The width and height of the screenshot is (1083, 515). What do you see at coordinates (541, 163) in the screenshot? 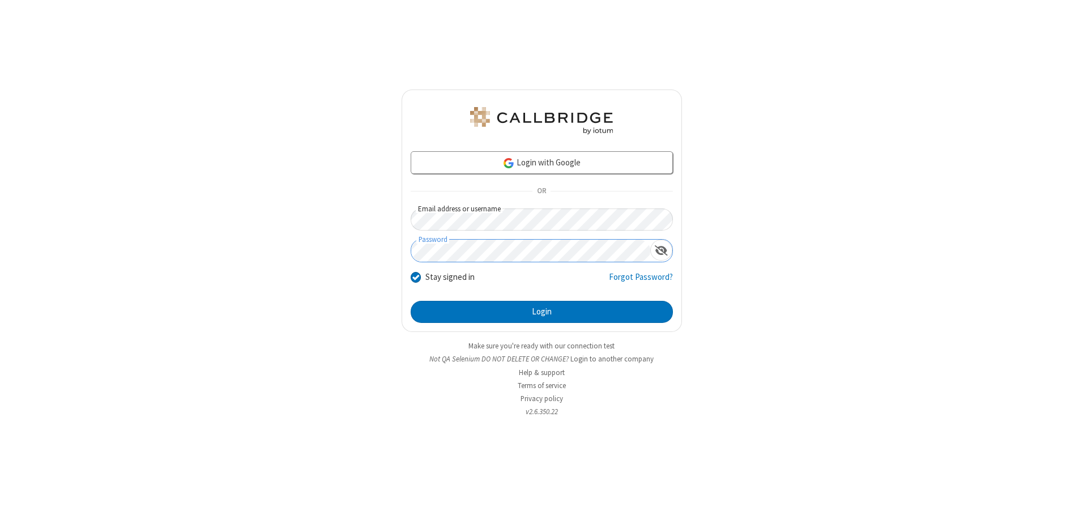
I see `a: Login with Google` at bounding box center [541, 163].